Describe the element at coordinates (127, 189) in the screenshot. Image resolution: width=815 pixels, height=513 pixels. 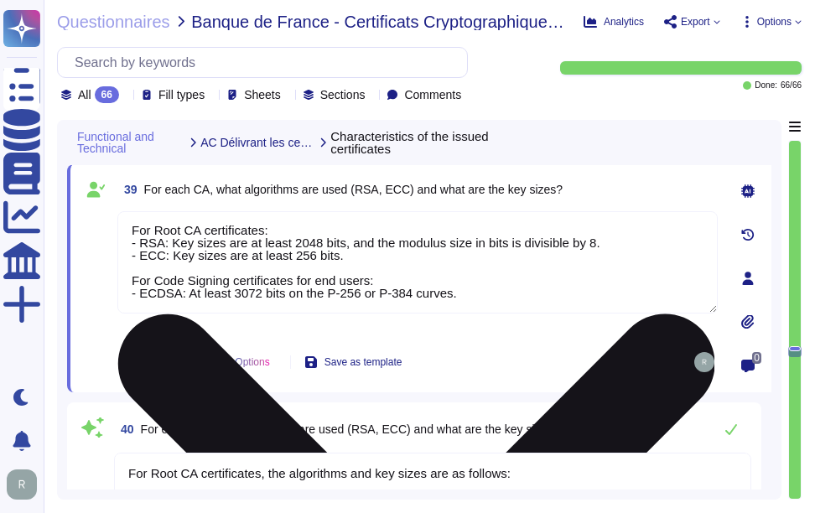
I see `span: 39` at that location.